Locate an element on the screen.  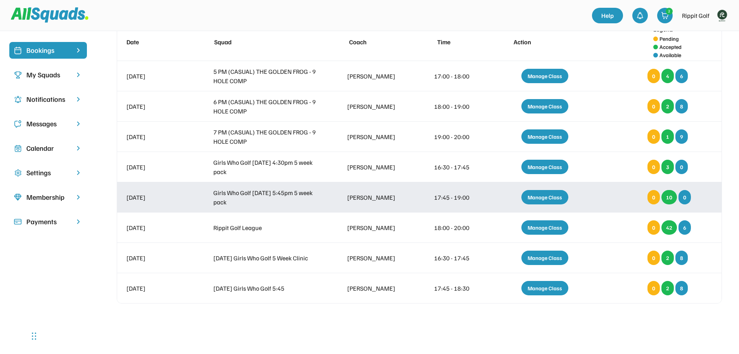
div: 9 is located at coordinates (682, 136).